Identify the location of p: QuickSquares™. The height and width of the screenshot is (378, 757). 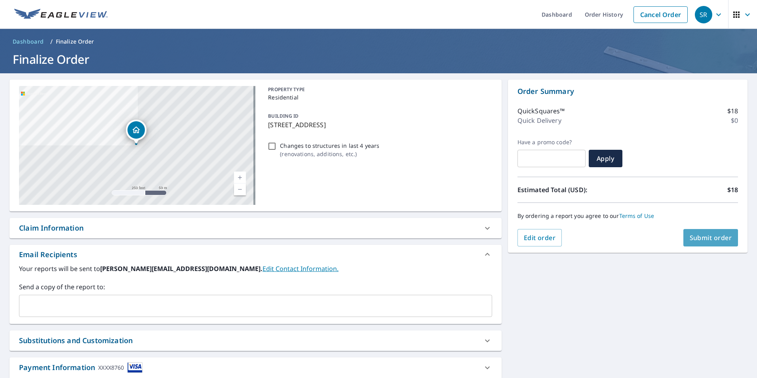
(541, 111).